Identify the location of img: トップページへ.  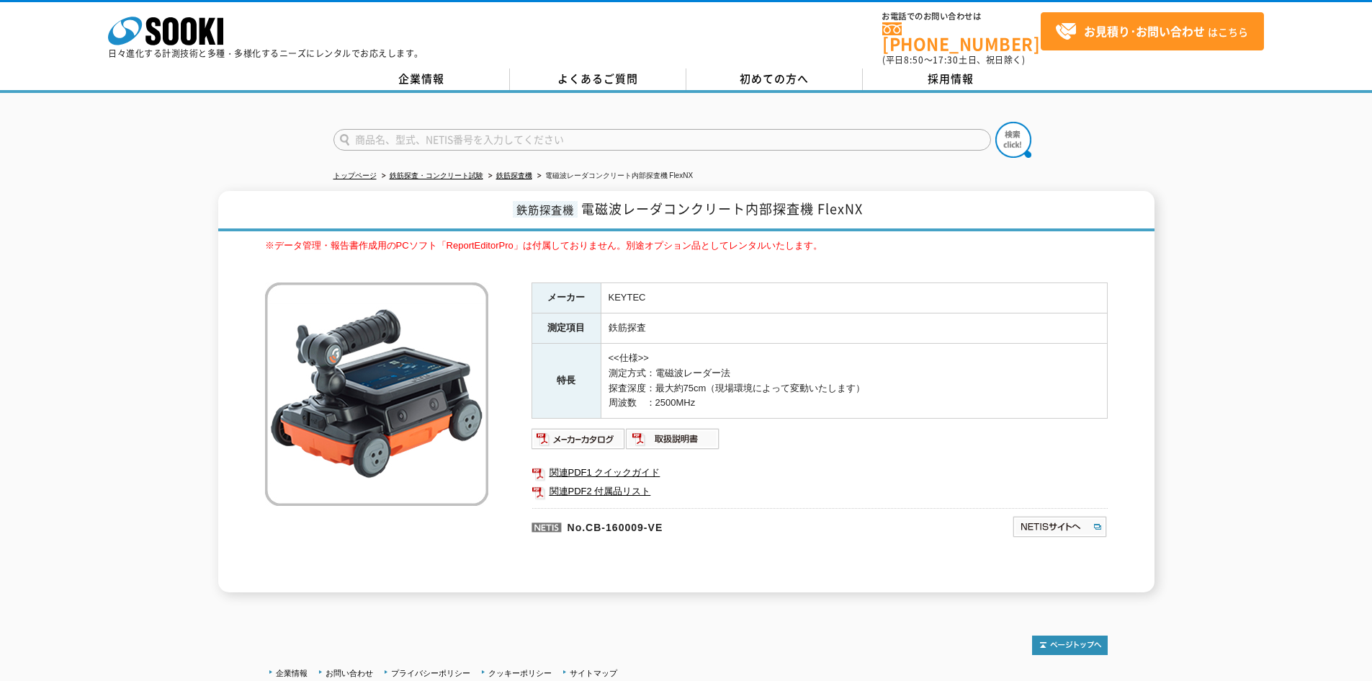
(1070, 645).